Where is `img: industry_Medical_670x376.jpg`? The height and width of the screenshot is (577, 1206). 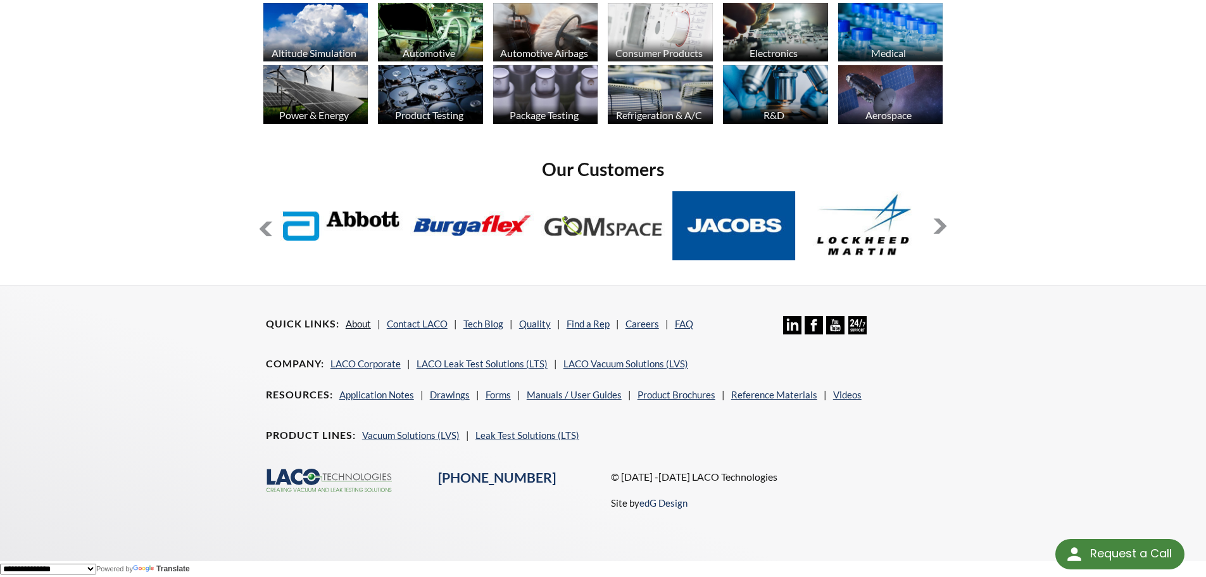 img: industry_Medical_670x376.jpg is located at coordinates (890, 32).